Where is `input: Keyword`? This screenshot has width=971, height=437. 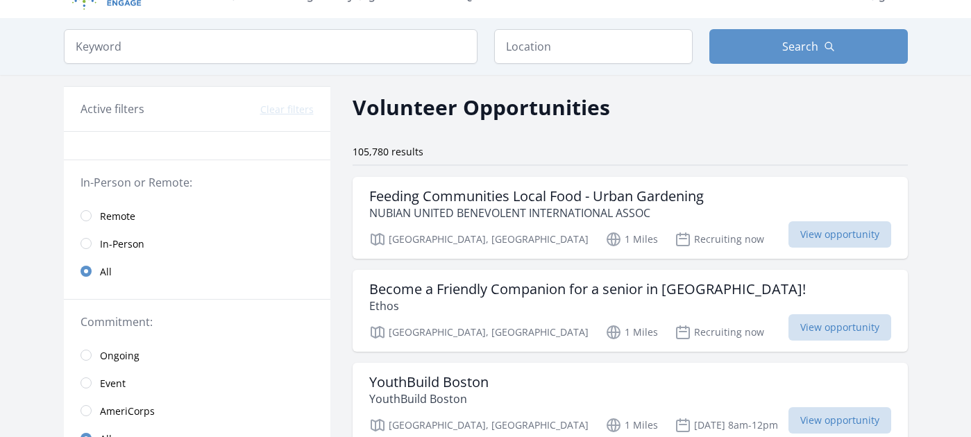 input: Keyword is located at coordinates (271, 47).